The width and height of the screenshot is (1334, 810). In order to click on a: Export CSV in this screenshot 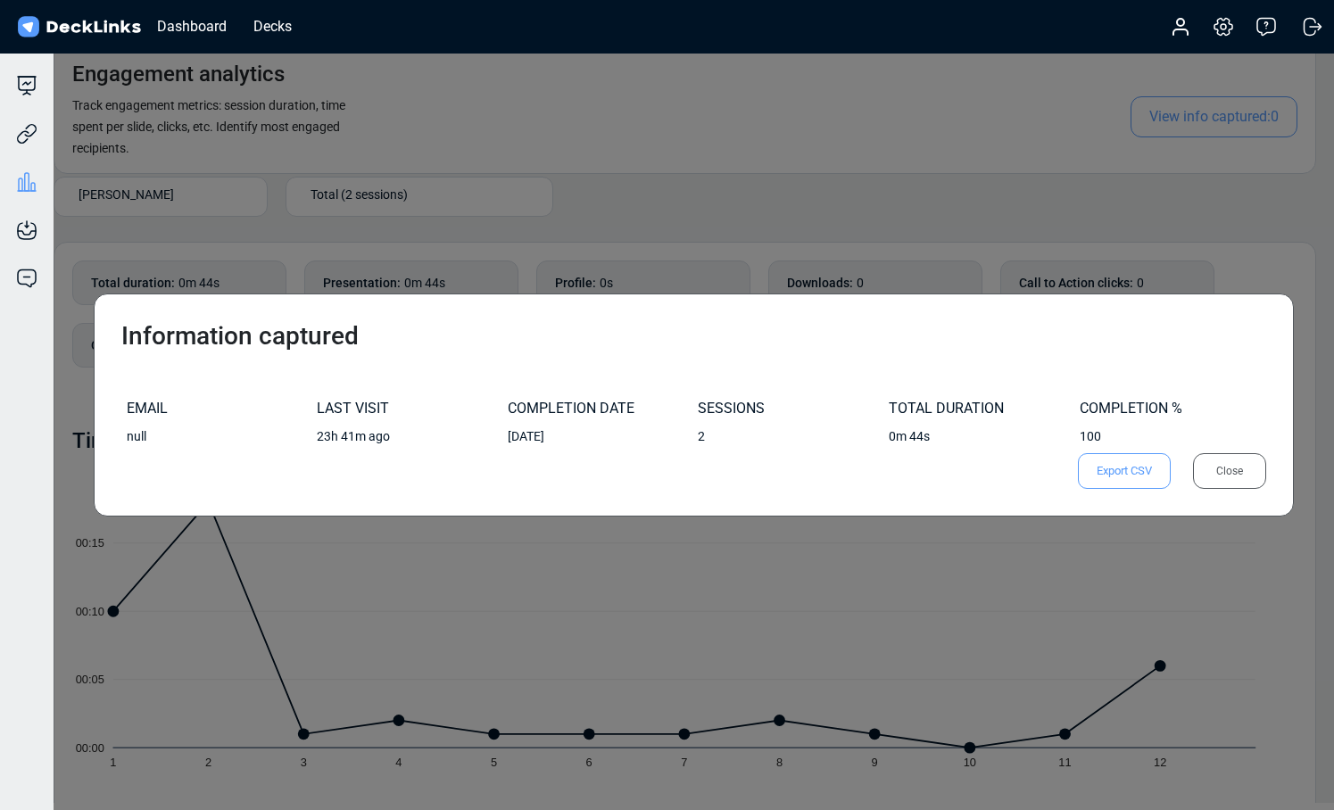, I will do `click(1126, 471)`.